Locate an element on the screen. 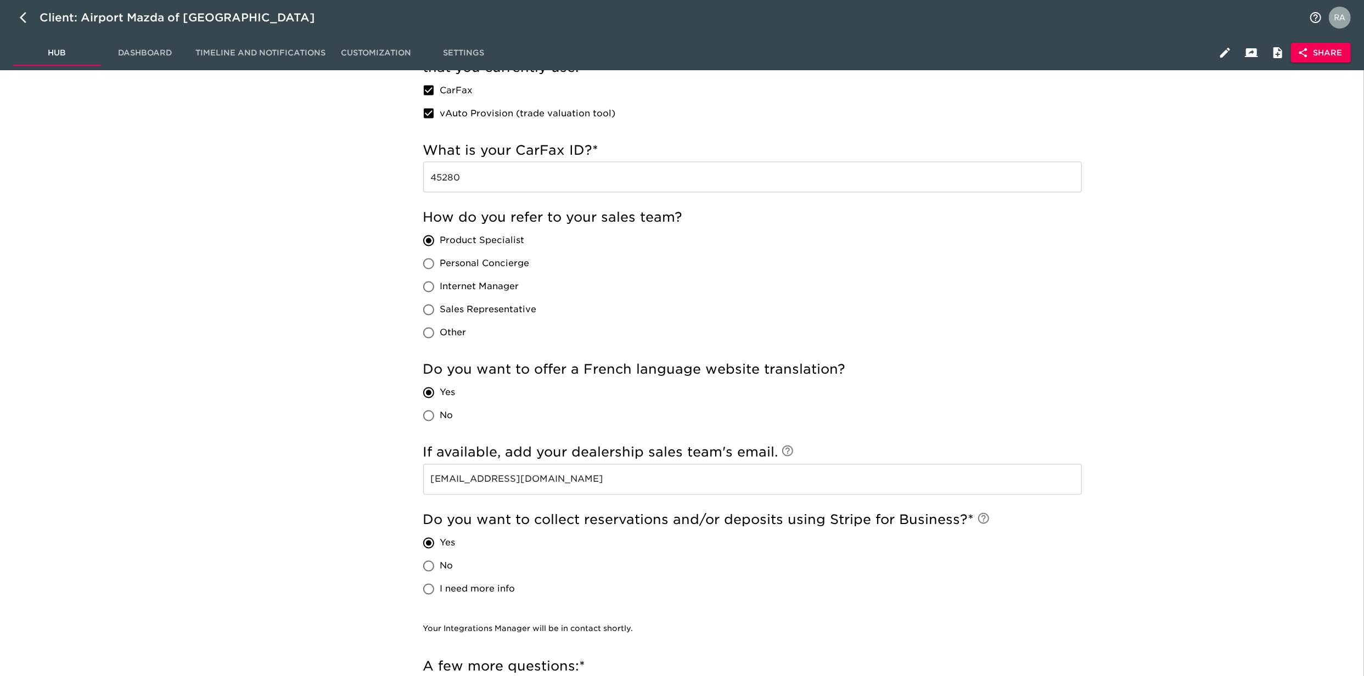 The width and height of the screenshot is (1364, 676). span: vAuto Provision (trade valuation tool) is located at coordinates (528, 114).